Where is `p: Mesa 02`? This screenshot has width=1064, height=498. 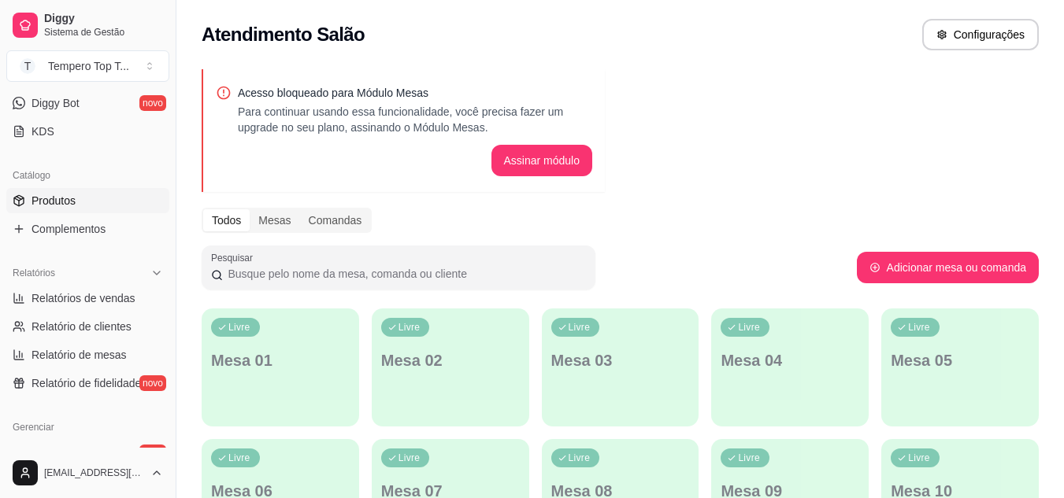 p: Mesa 02 is located at coordinates (450, 361).